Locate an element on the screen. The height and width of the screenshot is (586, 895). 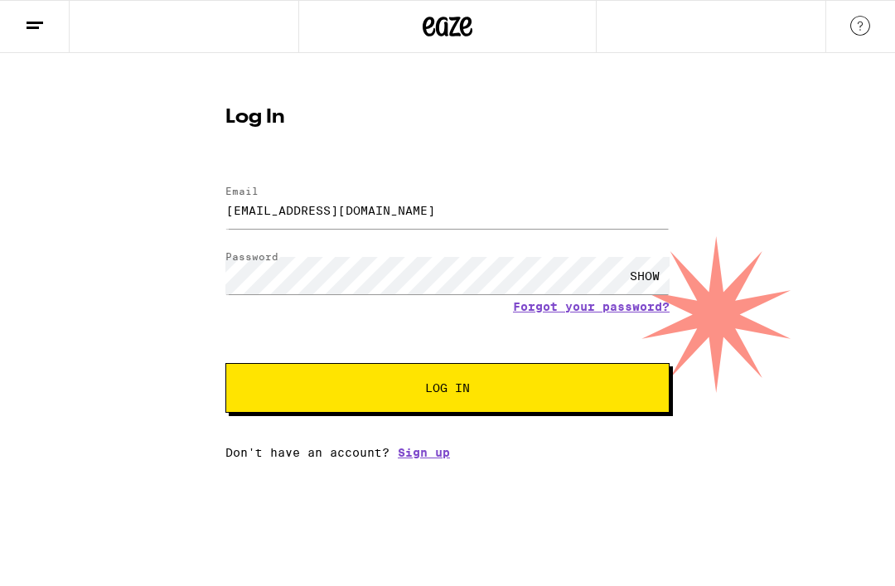
a: Forgot your password? is located at coordinates (591, 307).